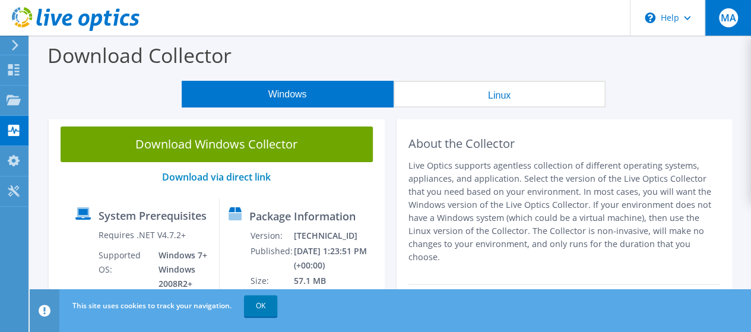  Describe the element at coordinates (728, 18) in the screenshot. I see `span: MA` at that location.